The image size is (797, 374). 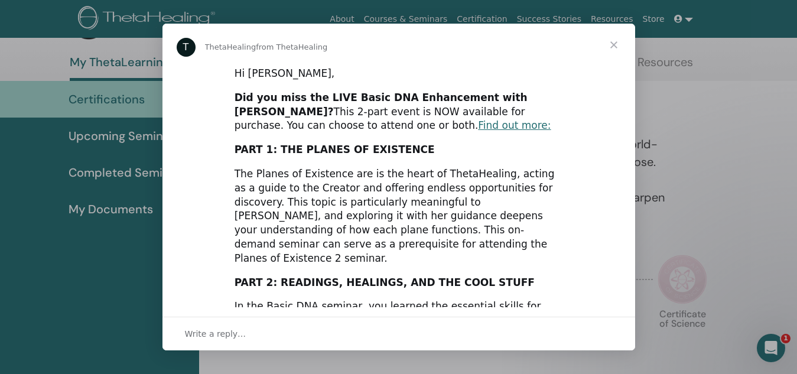 I want to click on span: Write a reply…, so click(x=216, y=334).